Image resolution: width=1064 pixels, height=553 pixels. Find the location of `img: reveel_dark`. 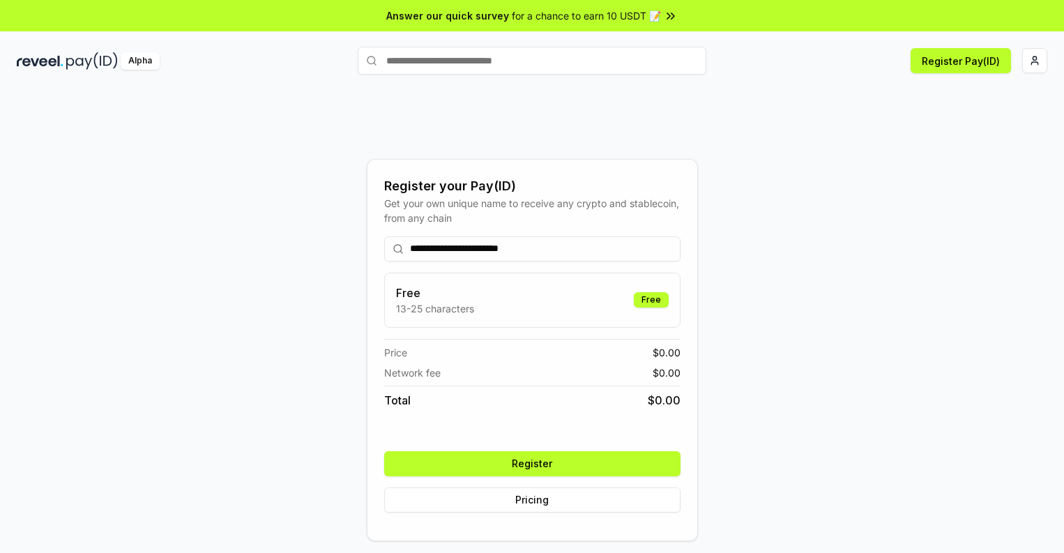

img: reveel_dark is located at coordinates (40, 61).